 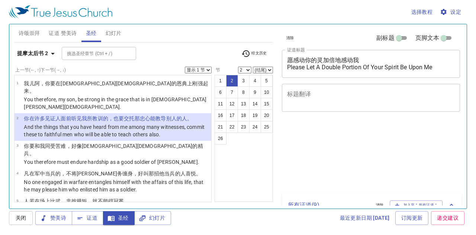 I want to click on wg191: 我, so click(x=137, y=118).